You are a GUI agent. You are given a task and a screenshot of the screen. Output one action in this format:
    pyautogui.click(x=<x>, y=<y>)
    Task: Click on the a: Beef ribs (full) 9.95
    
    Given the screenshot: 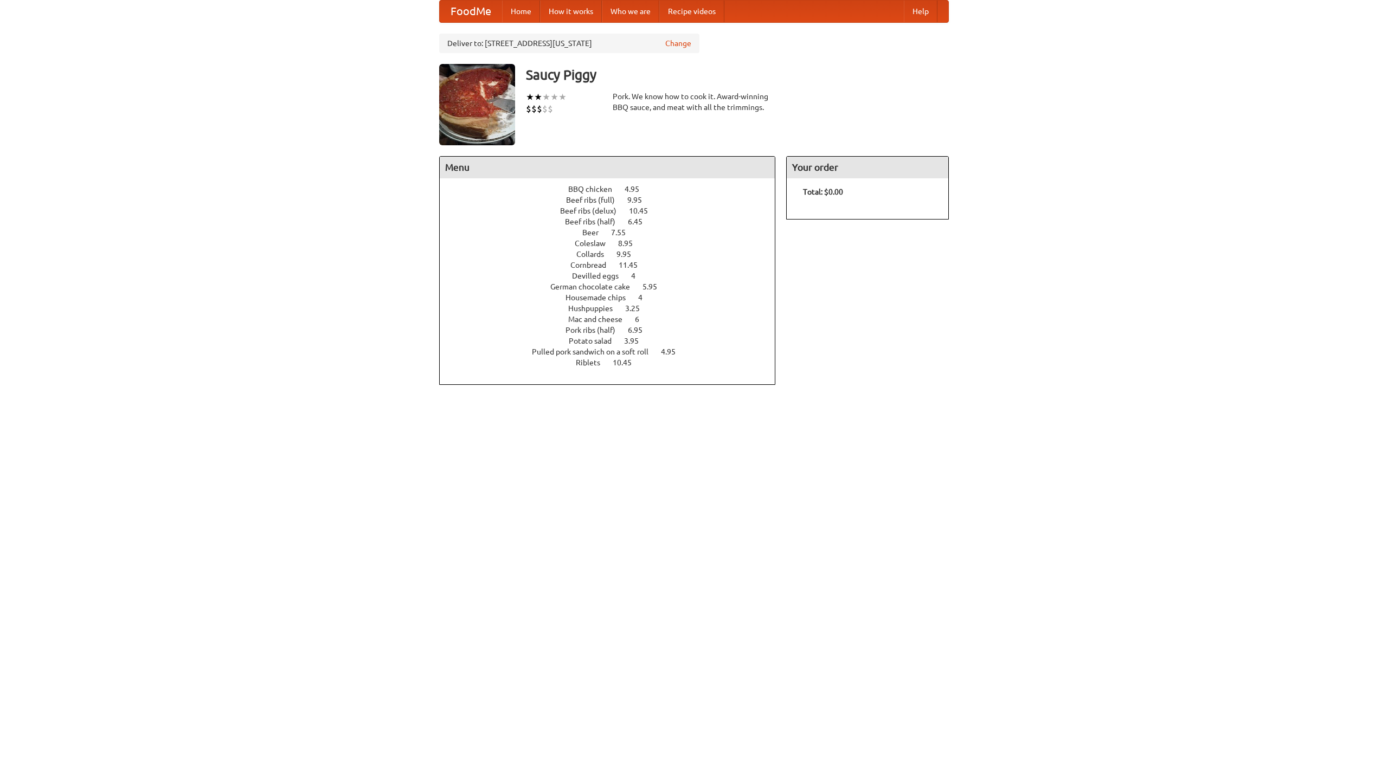 What is the action you would take?
    pyautogui.click(x=614, y=200)
    